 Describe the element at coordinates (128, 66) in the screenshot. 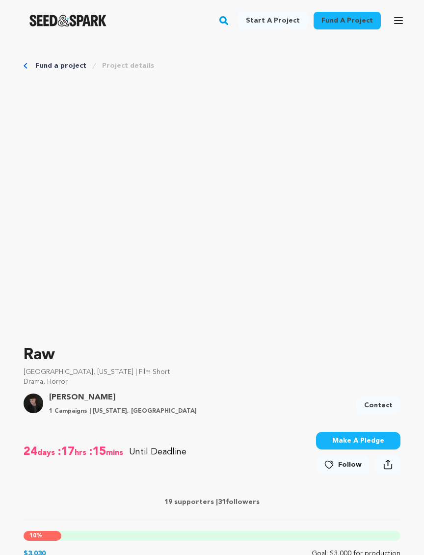

I see `a: Project details` at that location.